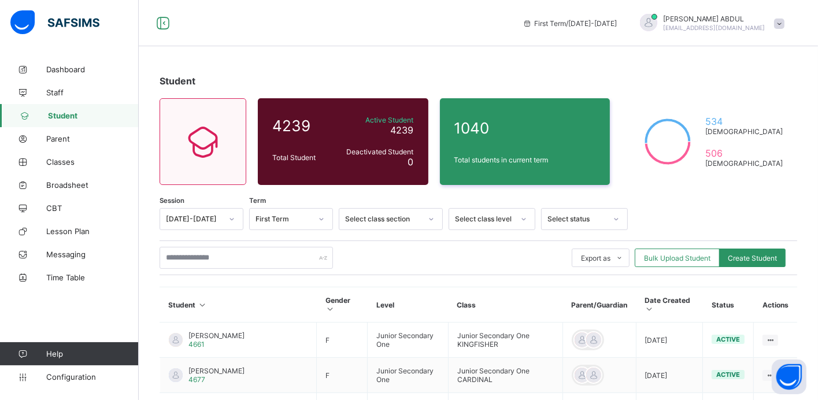  Describe the element at coordinates (92, 162) in the screenshot. I see `span: Classes` at that location.